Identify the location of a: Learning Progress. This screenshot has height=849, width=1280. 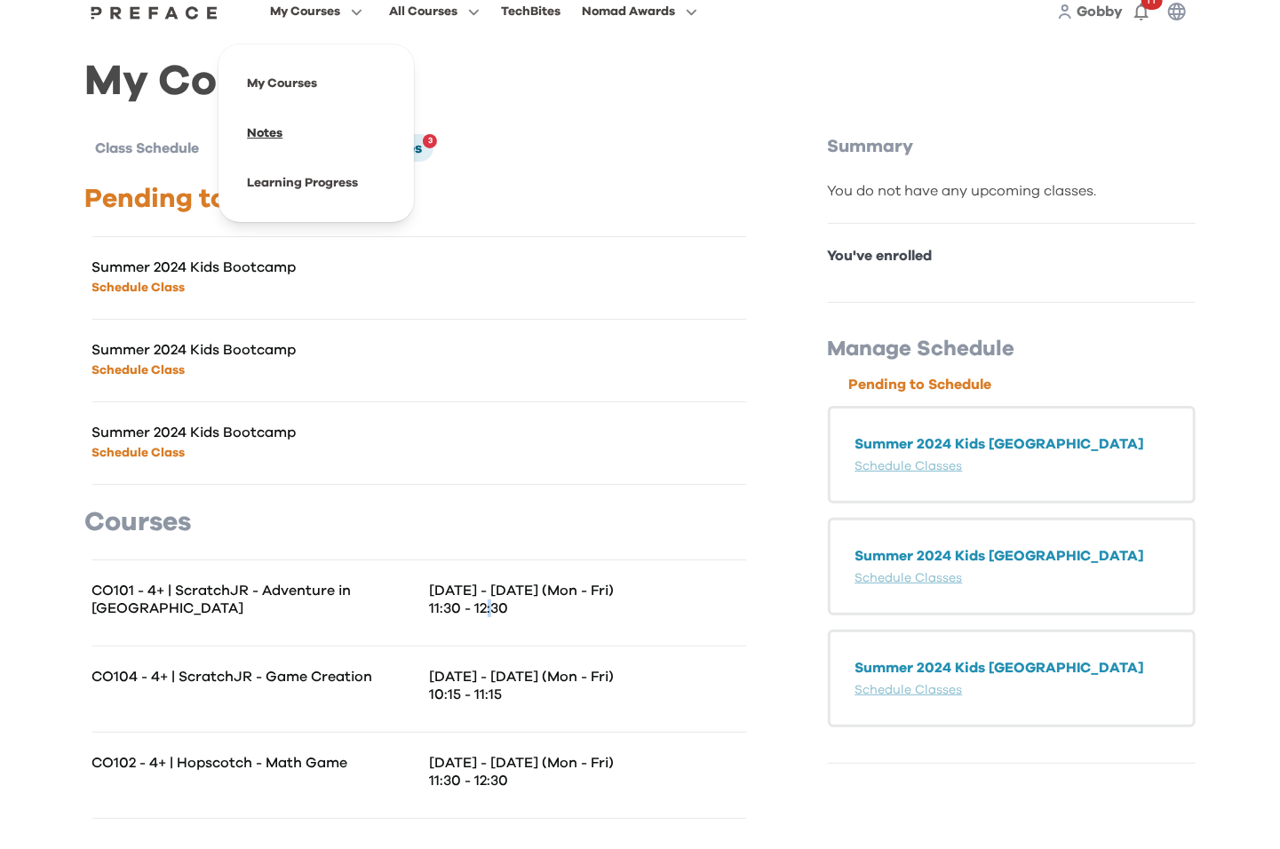
(302, 183).